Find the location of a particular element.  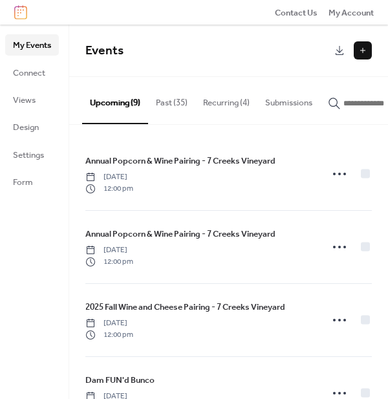

span: Settings is located at coordinates (28, 155).